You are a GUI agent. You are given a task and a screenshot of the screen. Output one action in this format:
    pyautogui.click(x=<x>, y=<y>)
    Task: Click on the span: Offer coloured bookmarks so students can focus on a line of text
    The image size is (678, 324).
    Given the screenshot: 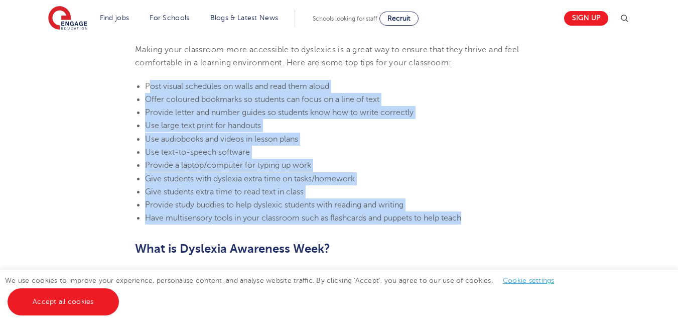 What is the action you would take?
    pyautogui.click(x=262, y=99)
    